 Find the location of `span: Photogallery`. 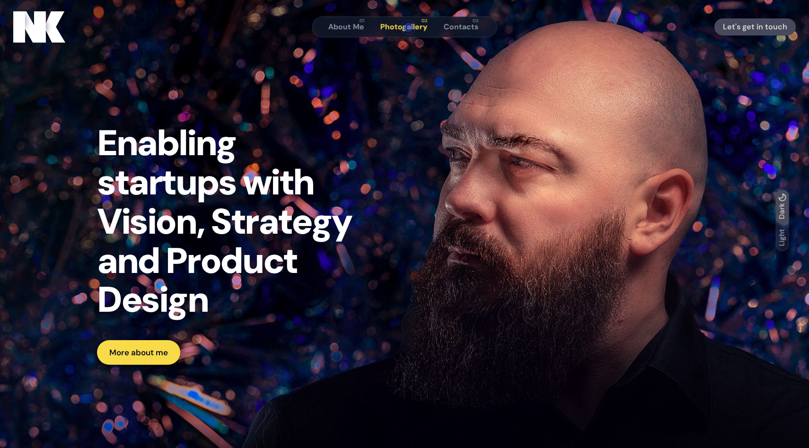

span: Photogallery is located at coordinates (404, 27).